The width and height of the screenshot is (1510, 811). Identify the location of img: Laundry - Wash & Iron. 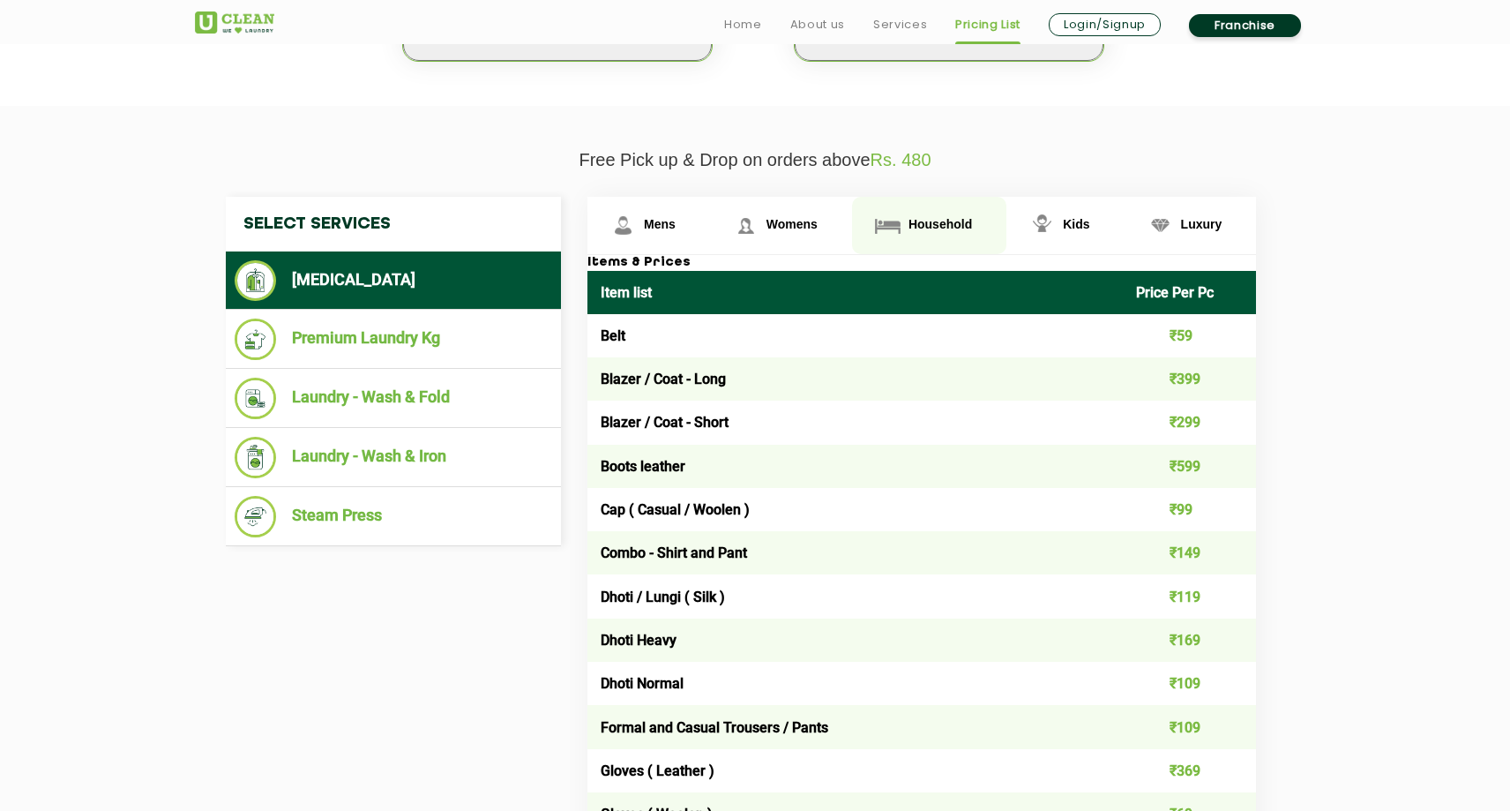
(255, 457).